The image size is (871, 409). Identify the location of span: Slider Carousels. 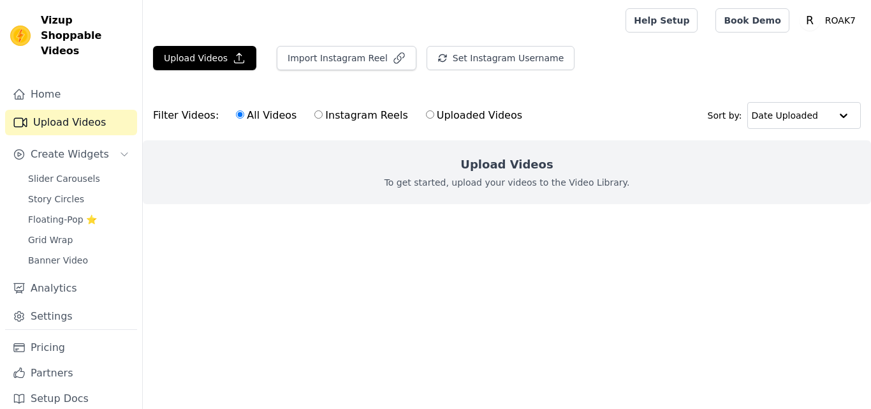
(64, 179).